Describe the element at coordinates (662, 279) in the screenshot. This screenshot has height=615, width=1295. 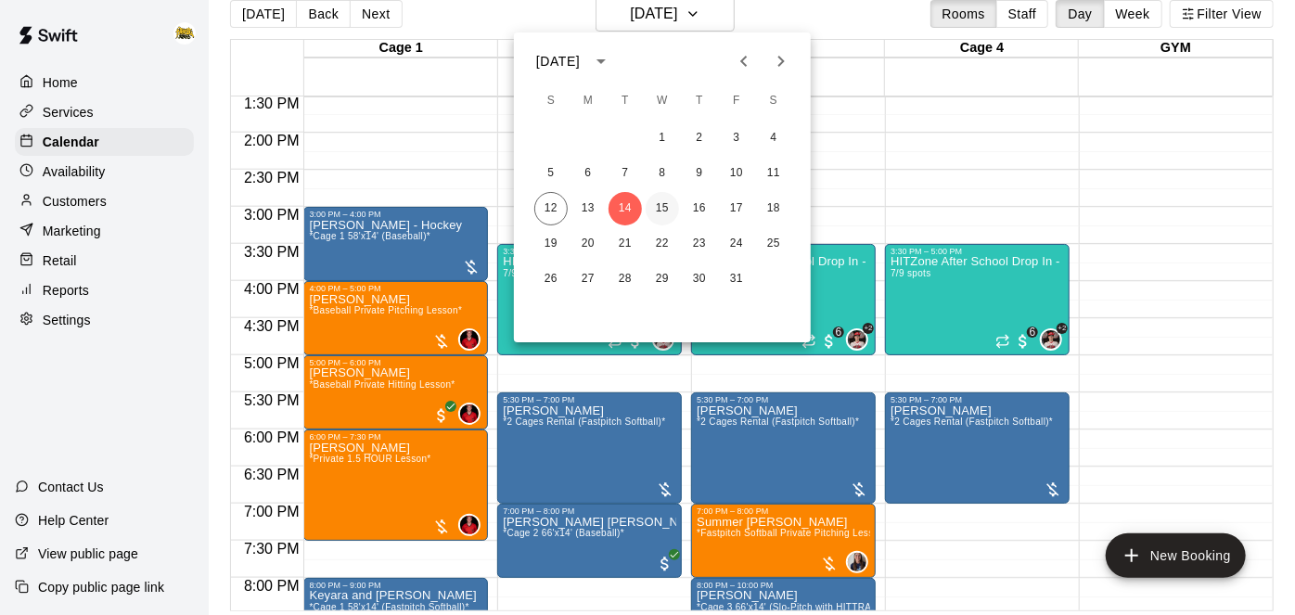
I see `button: 29` at that location.